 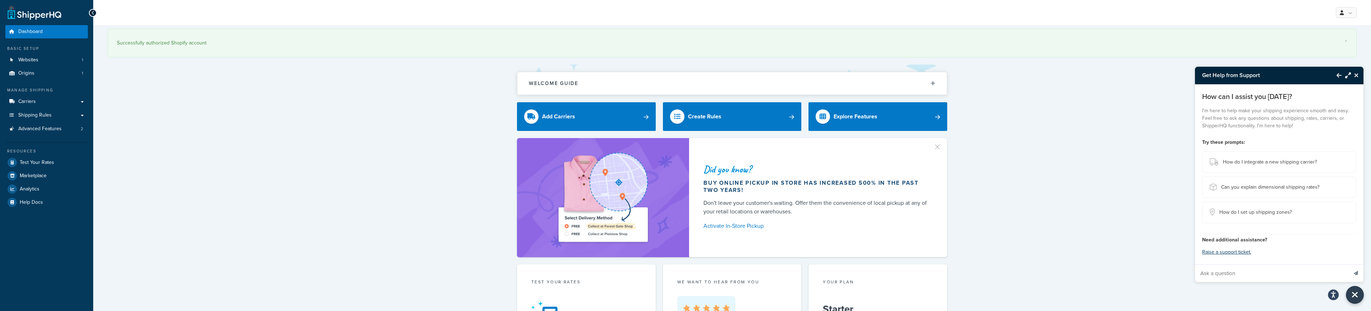 What do you see at coordinates (1226, 252) in the screenshot?
I see `a: Raise a support ticket.` at bounding box center [1226, 252].